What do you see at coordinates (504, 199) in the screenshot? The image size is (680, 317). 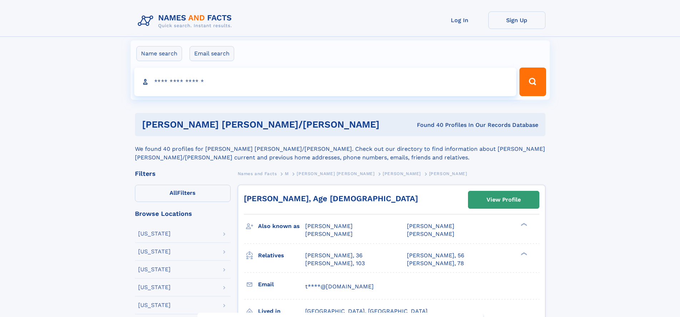 I see `div: View Profile` at bounding box center [504, 199].